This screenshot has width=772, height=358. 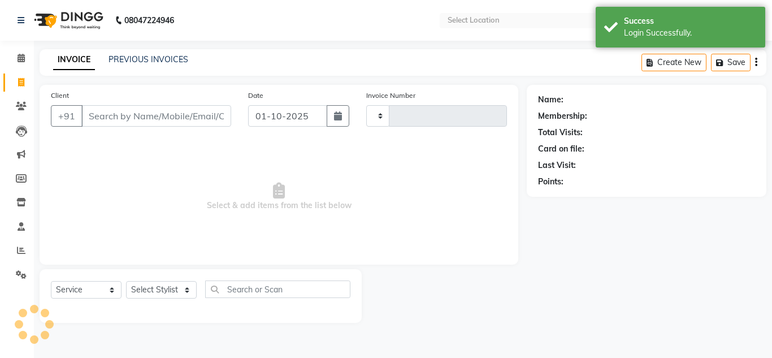 What do you see at coordinates (673, 62) in the screenshot?
I see `button: Create New` at bounding box center [673, 62].